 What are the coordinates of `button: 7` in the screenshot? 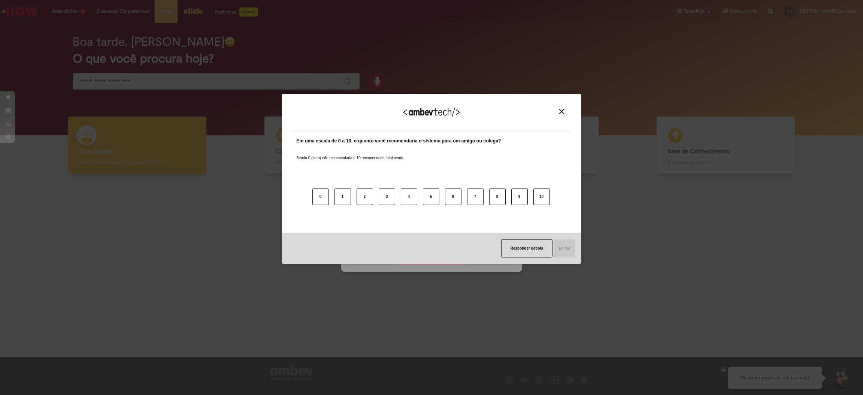 It's located at (475, 197).